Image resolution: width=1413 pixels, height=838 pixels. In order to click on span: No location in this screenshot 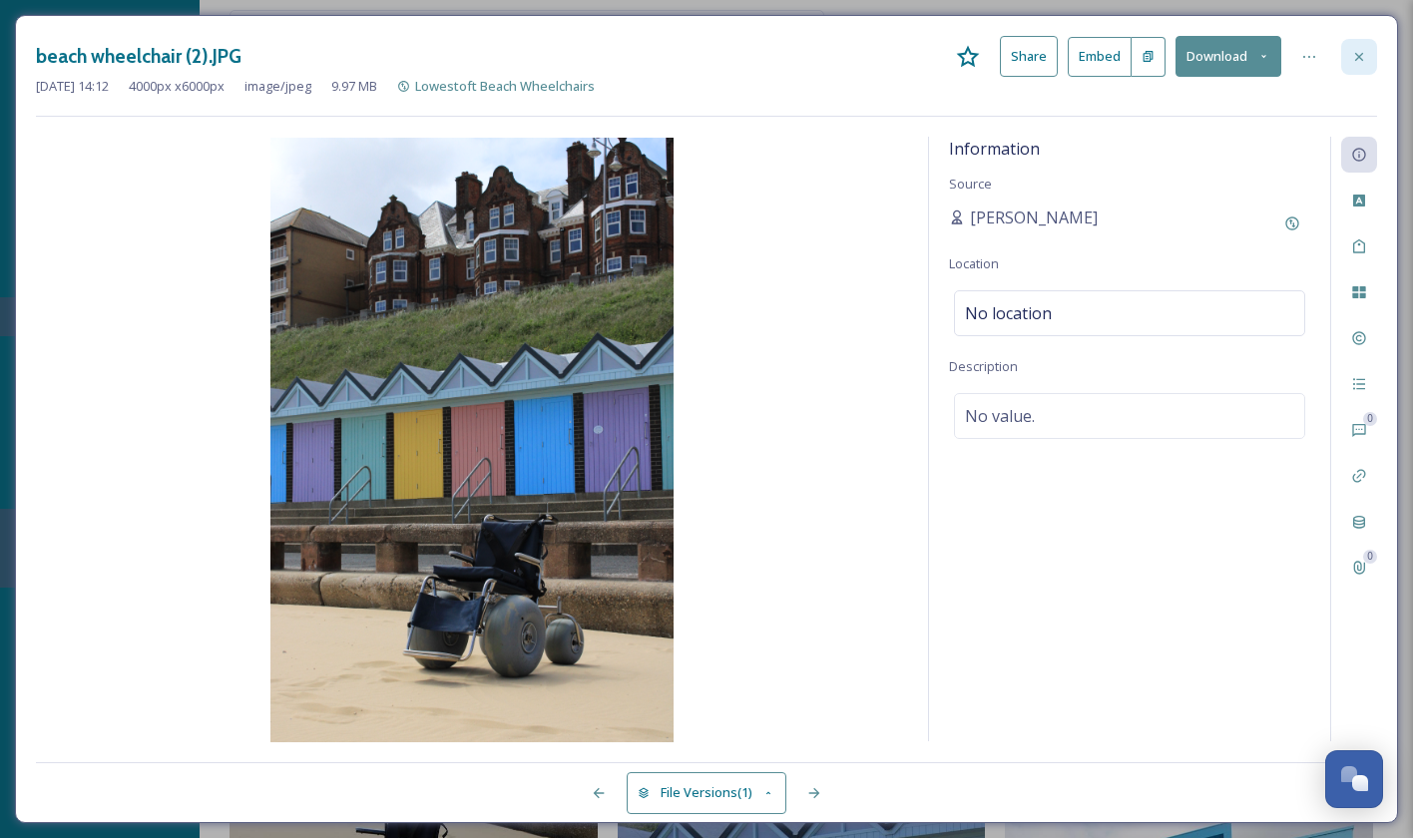, I will do `click(1008, 313)`.